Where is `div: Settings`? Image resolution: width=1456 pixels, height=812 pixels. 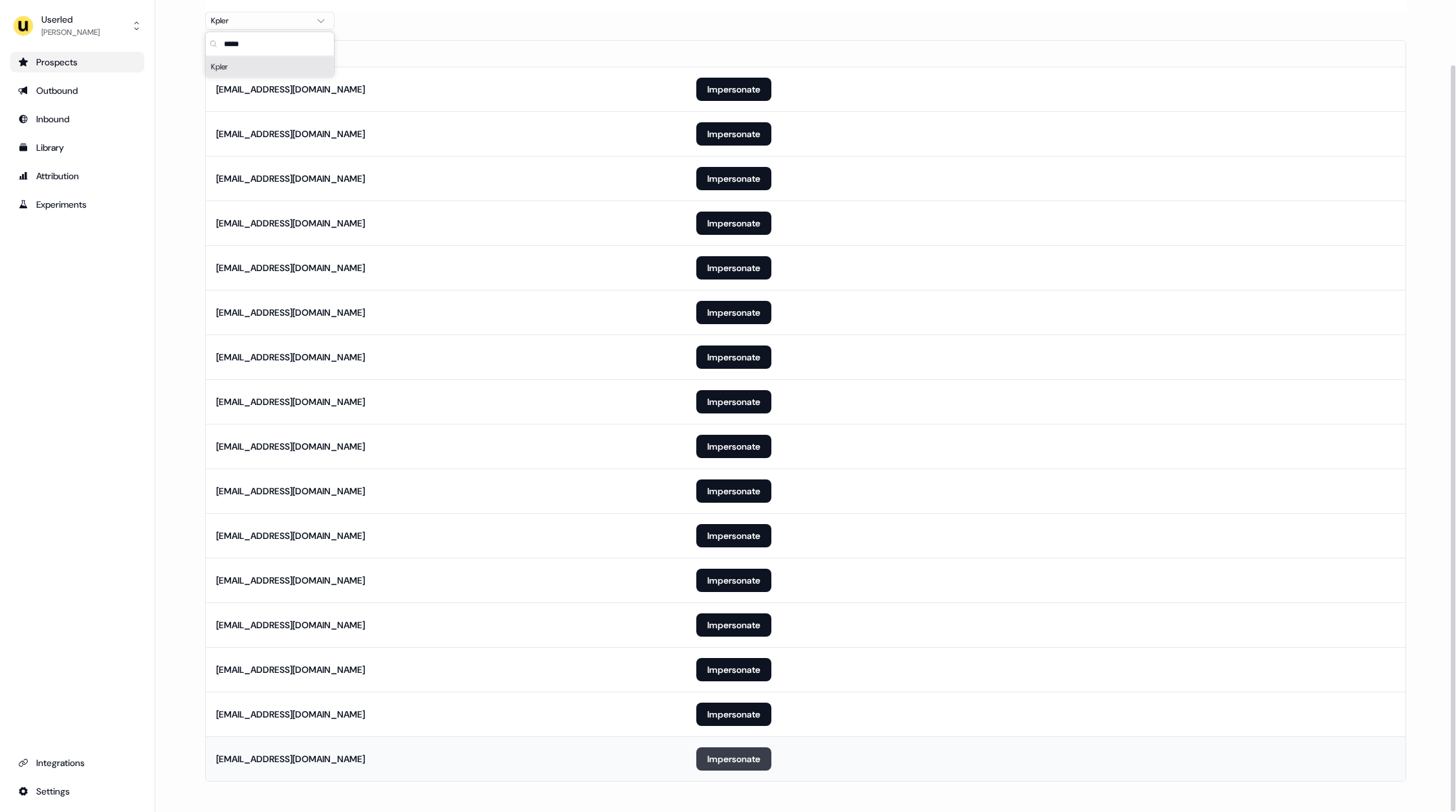
div: Settings is located at coordinates (77, 791).